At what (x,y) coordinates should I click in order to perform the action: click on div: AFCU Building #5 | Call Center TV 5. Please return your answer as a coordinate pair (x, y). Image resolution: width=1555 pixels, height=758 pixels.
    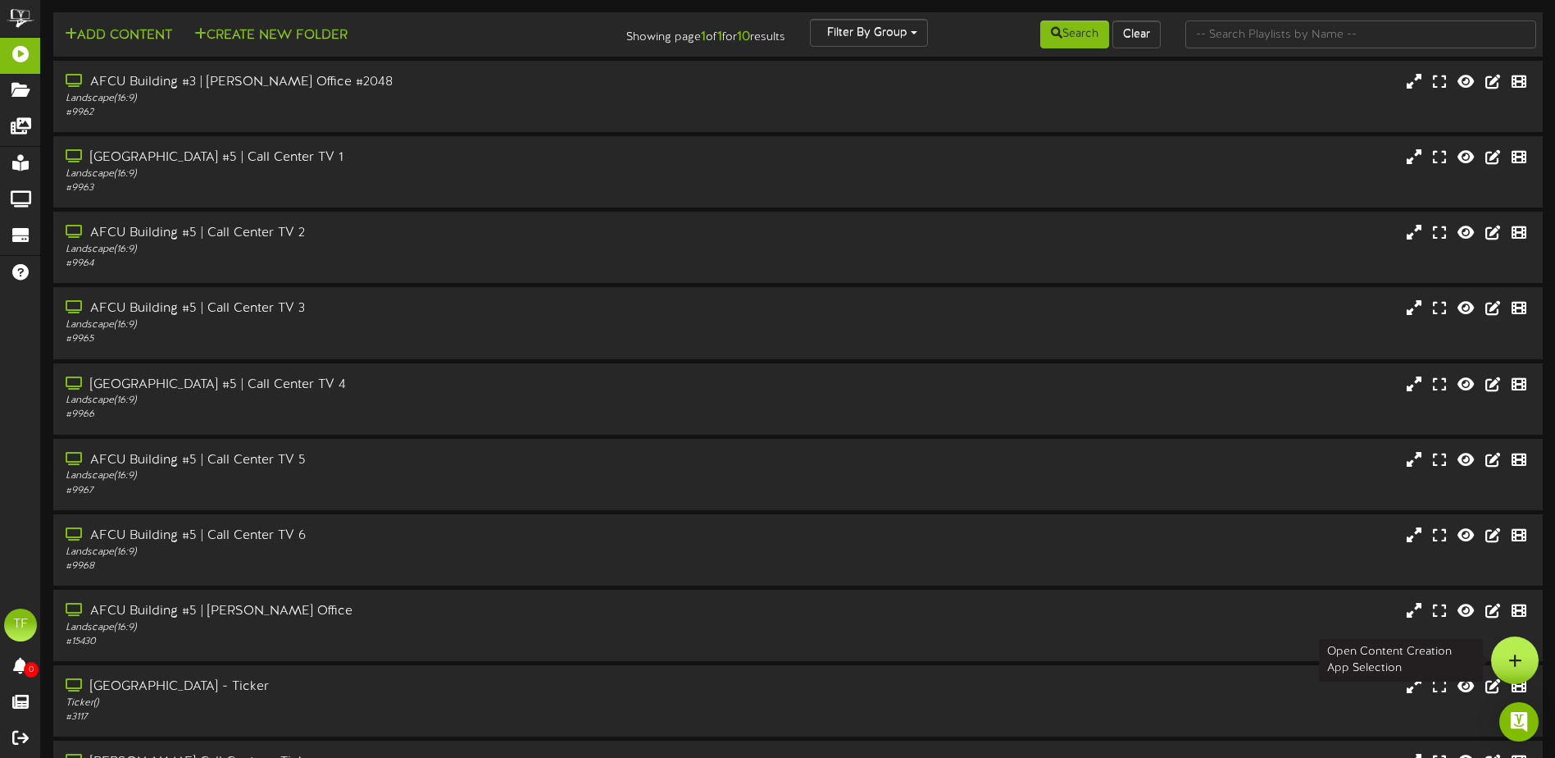
    Looking at the image, I should click on (363, 460).